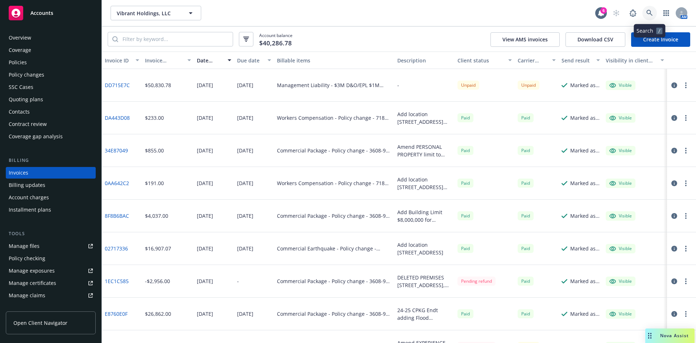  I want to click on div: $16,907.07, so click(158, 248).